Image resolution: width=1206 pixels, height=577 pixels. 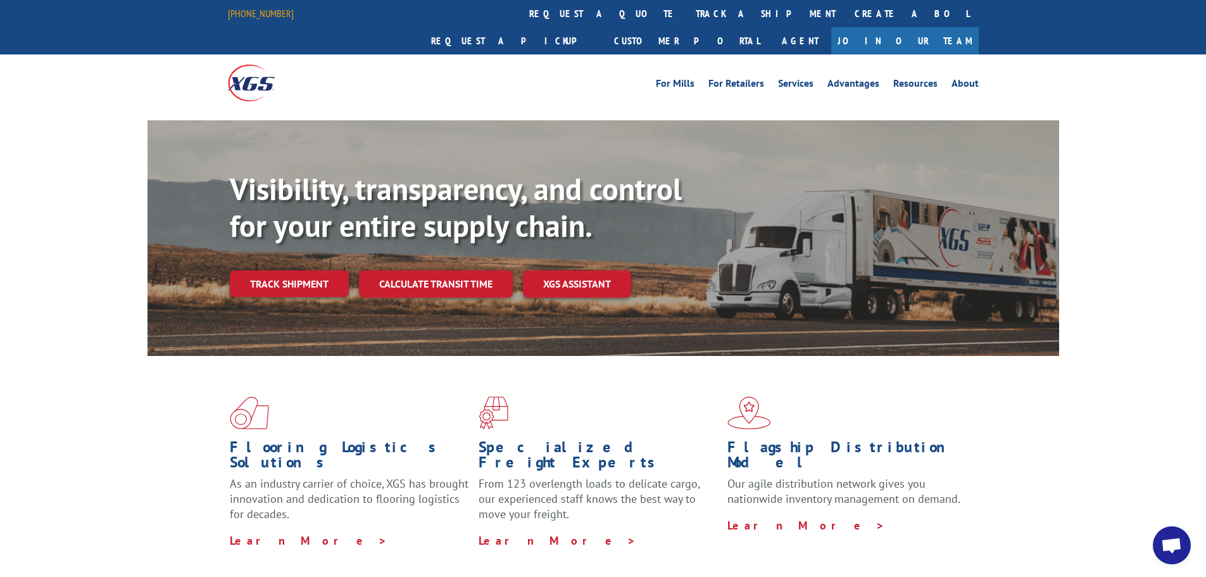 I want to click on h1: Specialized Freight Experts, so click(x=598, y=458).